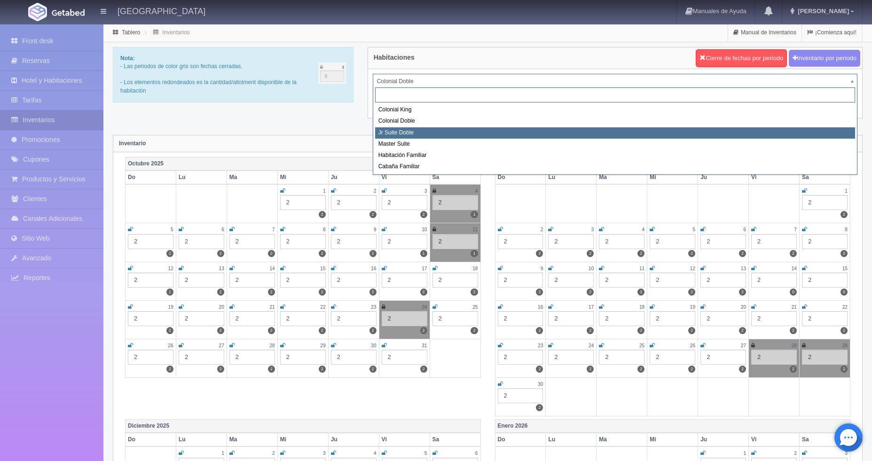 The width and height of the screenshot is (872, 461). What do you see at coordinates (615, 144) in the screenshot?
I see `div: Master Suite` at bounding box center [615, 144].